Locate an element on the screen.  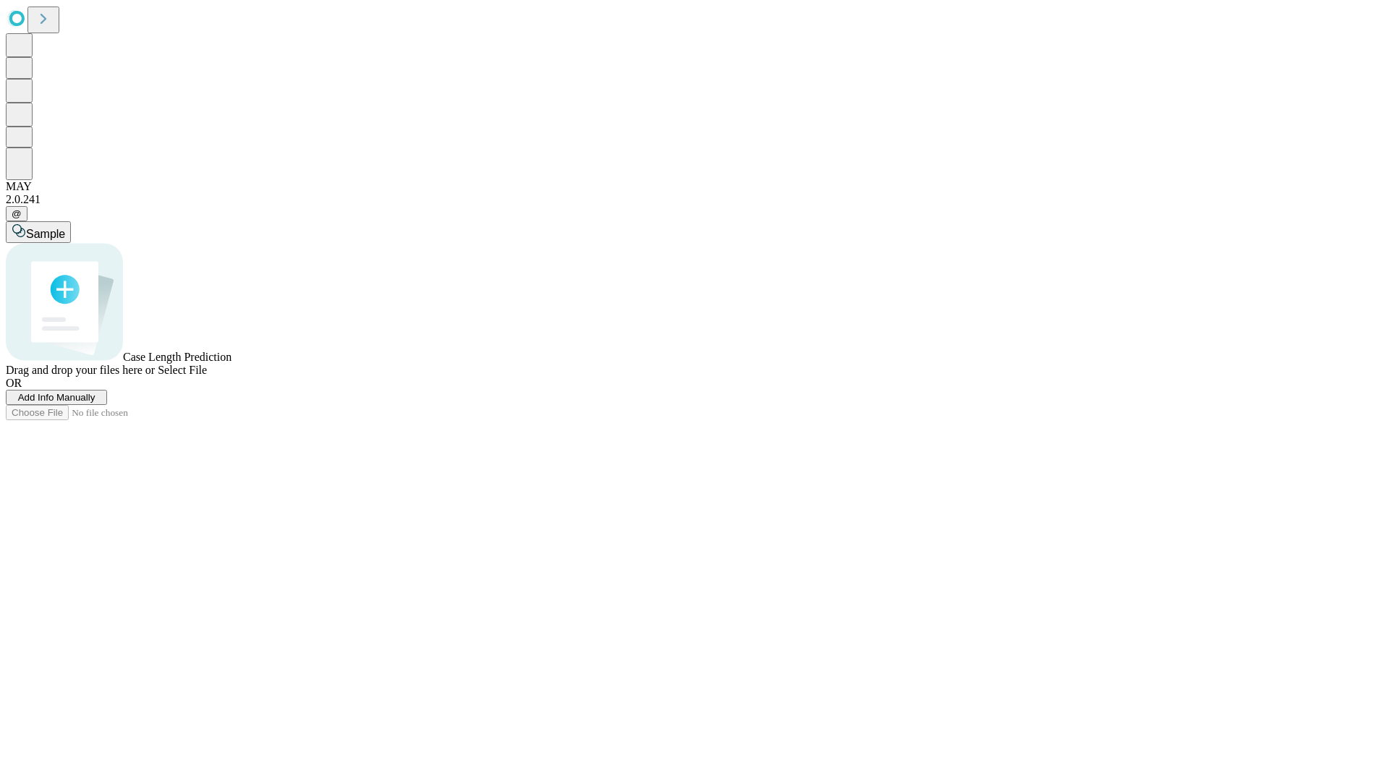
span: Case Length Prediction is located at coordinates (177, 357).